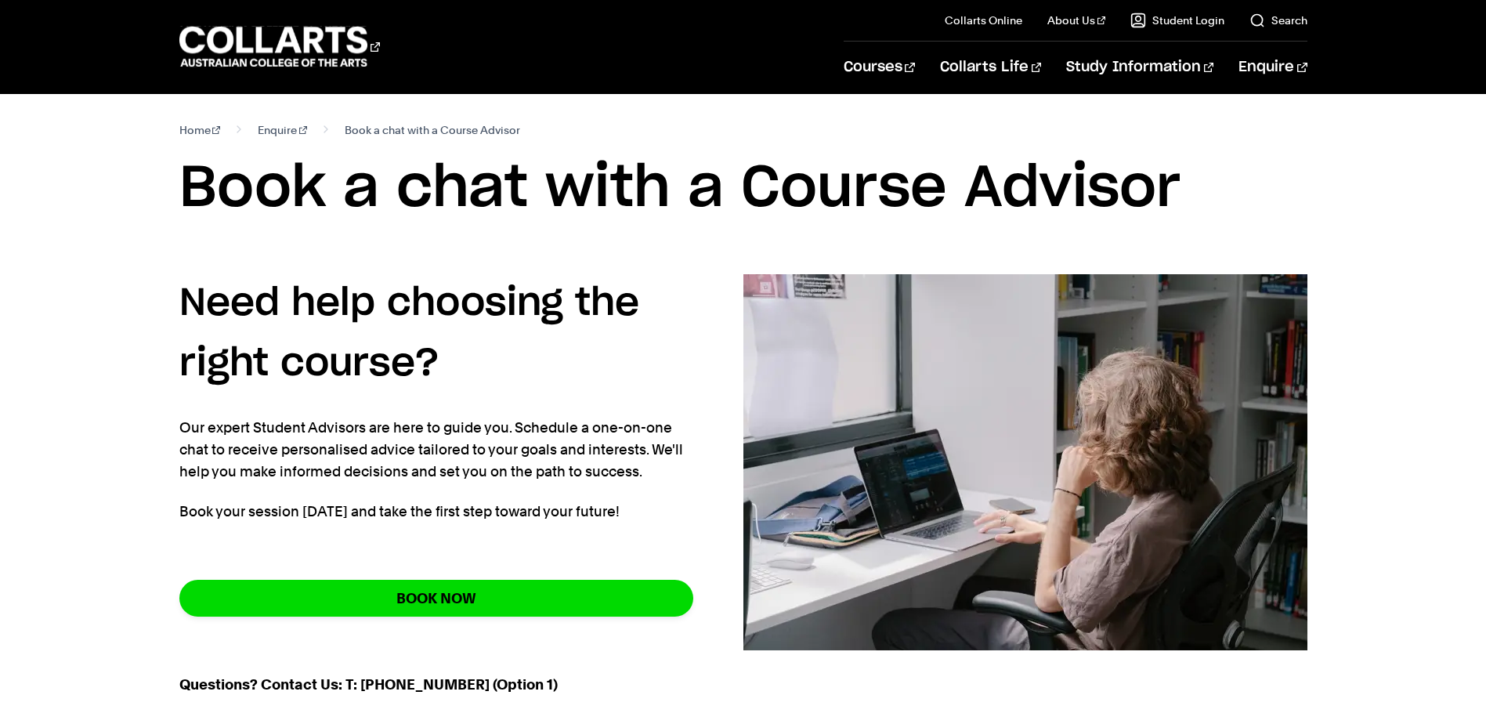 The width and height of the screenshot is (1486, 724). Describe the element at coordinates (436, 334) in the screenshot. I see `h3: Need help choosing the right course?` at that location.